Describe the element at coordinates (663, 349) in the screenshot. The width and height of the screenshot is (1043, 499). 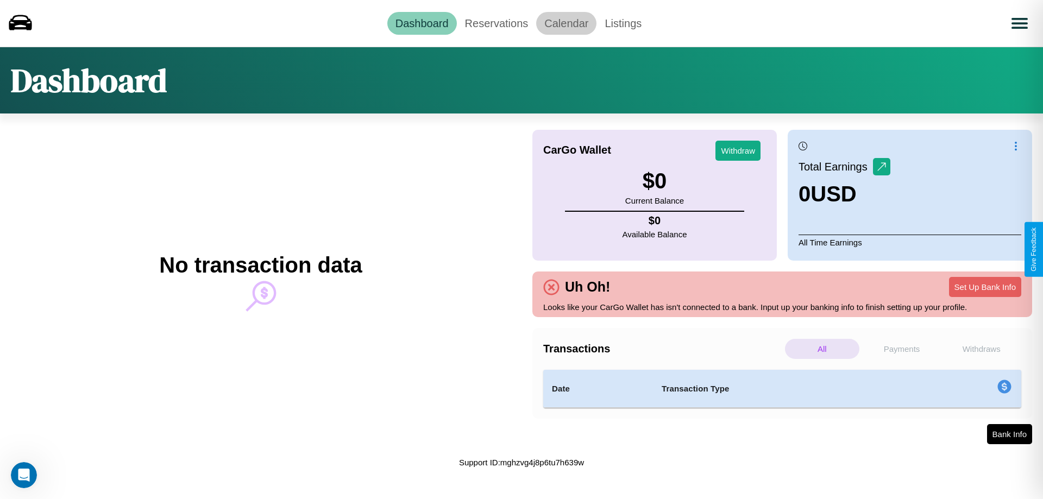
I see `h4: Transactions` at that location.